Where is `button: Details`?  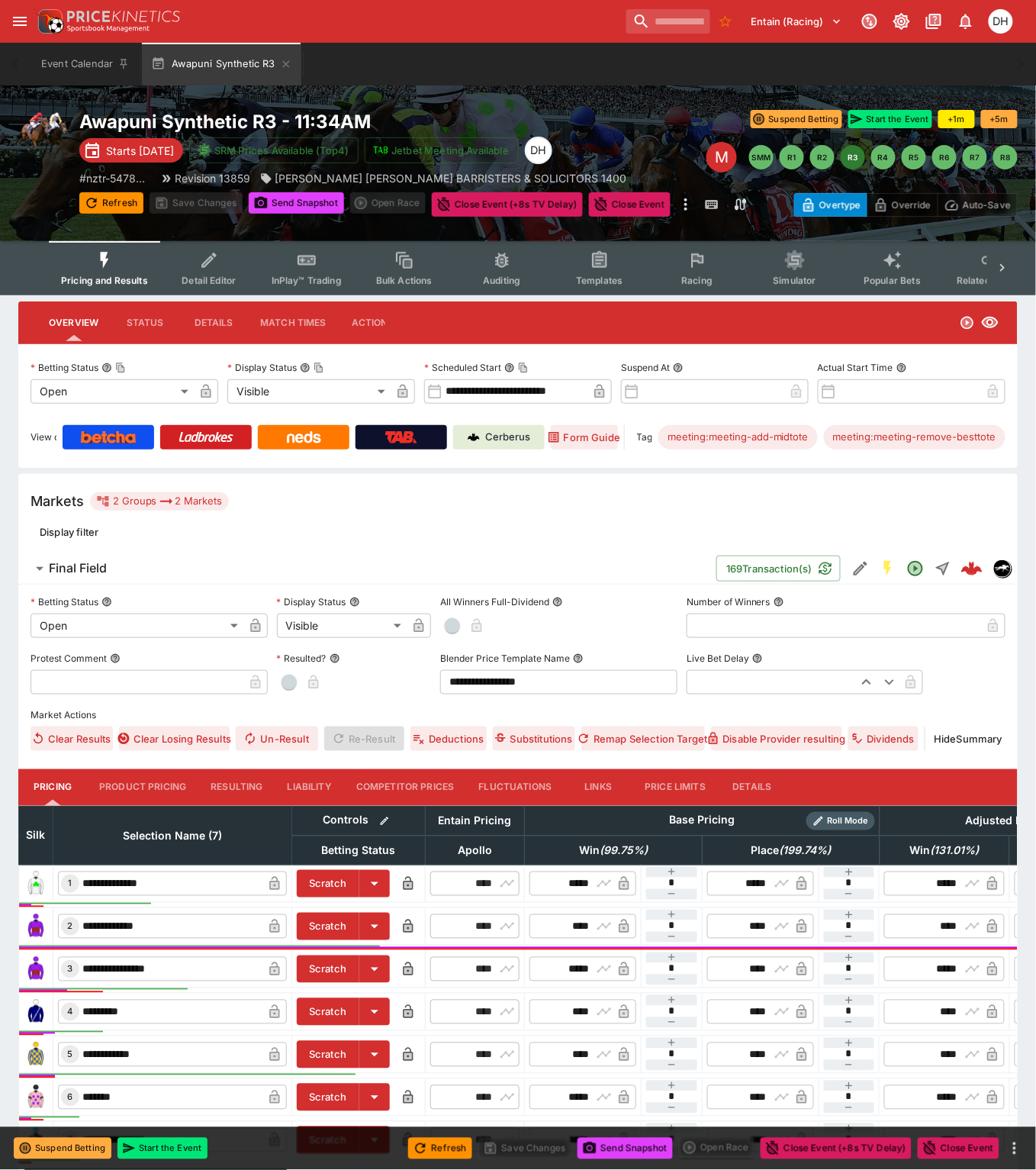
button: Details is located at coordinates (753, 788).